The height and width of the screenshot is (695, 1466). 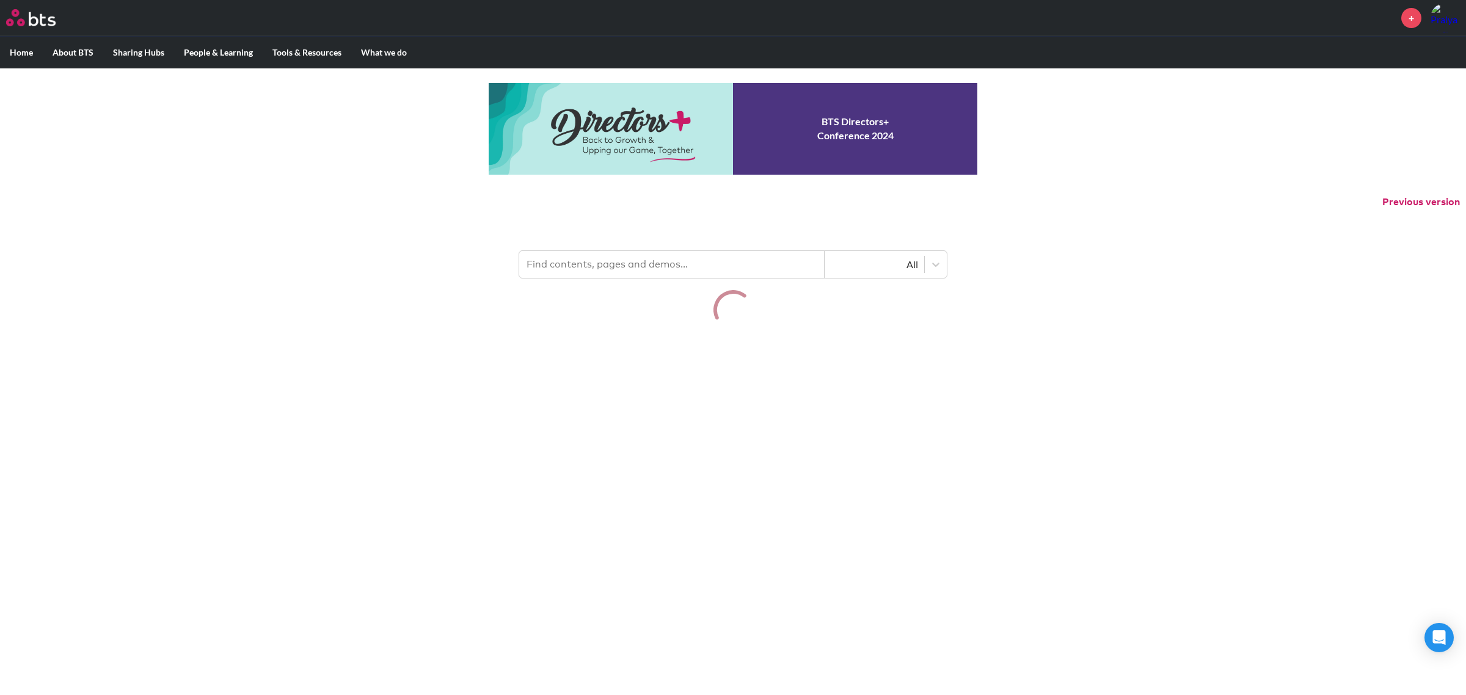 What do you see at coordinates (1446, 18) in the screenshot?
I see `img: Praiya Thawornwattanaphol` at bounding box center [1446, 18].